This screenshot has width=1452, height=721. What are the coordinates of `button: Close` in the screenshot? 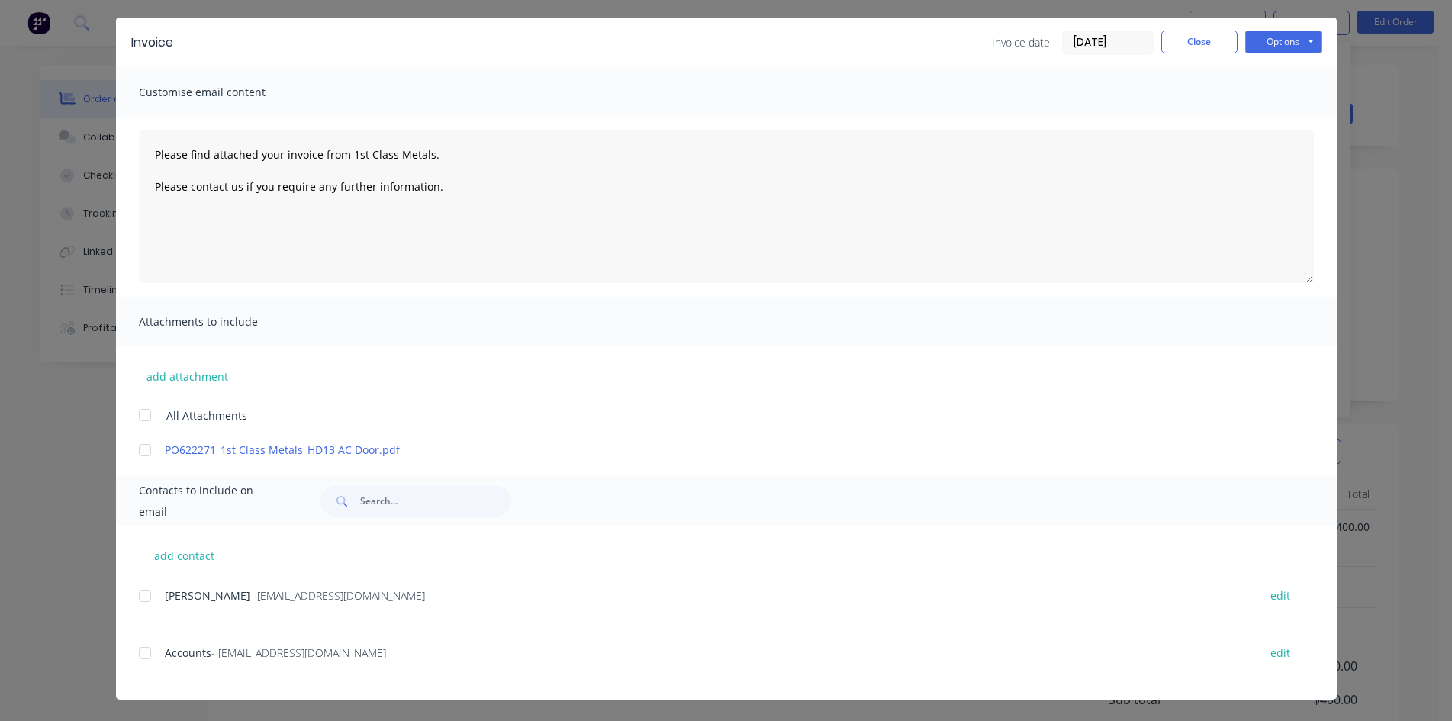 It's located at (1200, 42).